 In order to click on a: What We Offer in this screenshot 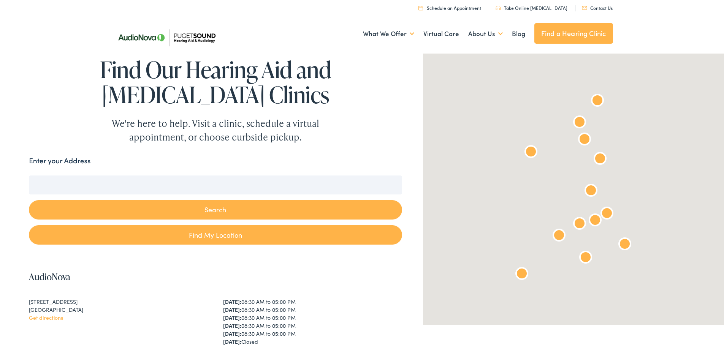, I will do `click(388, 34)`.